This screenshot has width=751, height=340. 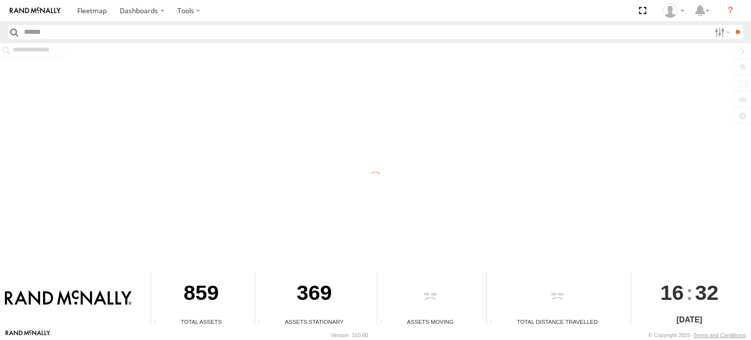 What do you see at coordinates (35, 11) in the screenshot?
I see `img: rand-logo.svg` at bounding box center [35, 11].